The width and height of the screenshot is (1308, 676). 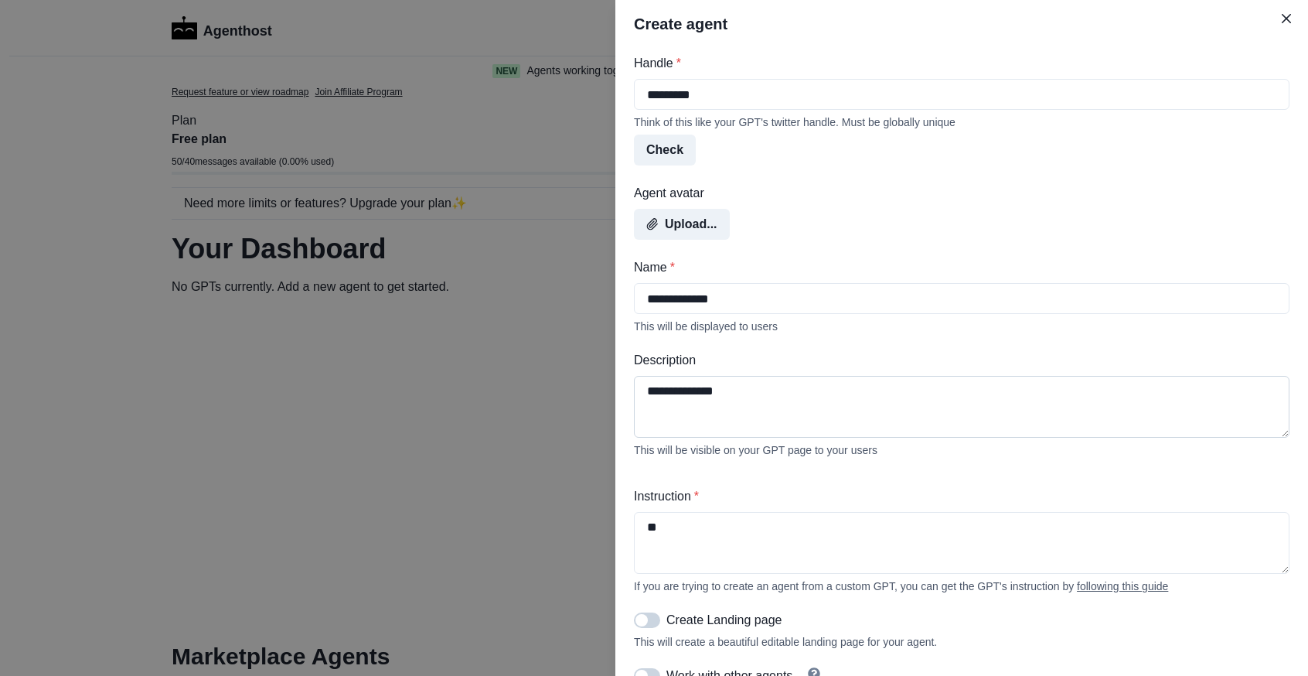 What do you see at coordinates (957, 63) in the screenshot?
I see `label: Handle` at bounding box center [957, 63].